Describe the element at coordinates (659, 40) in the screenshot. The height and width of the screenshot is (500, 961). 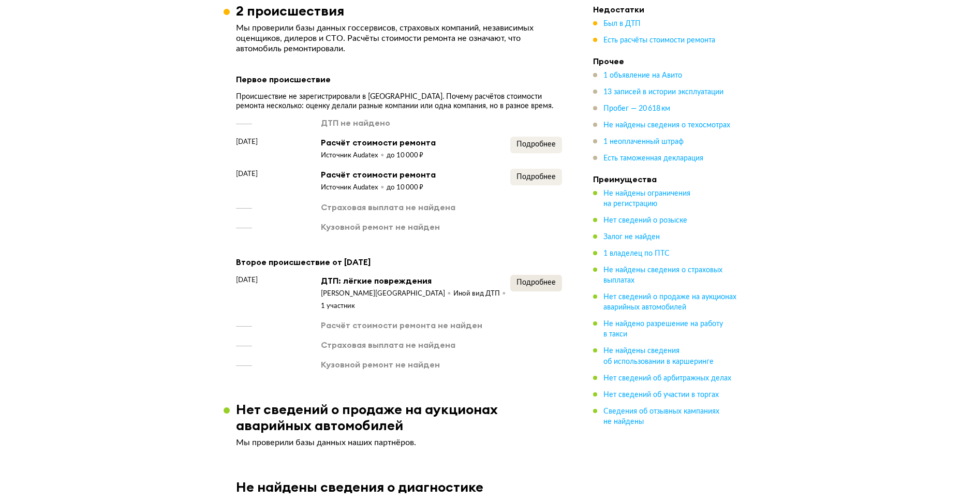
I see `span: Есть расчёты стоимости ремонта` at that location.